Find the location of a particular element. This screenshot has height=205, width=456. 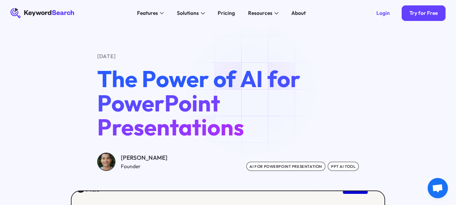

div: ppt ai tool is located at coordinates (344, 166).